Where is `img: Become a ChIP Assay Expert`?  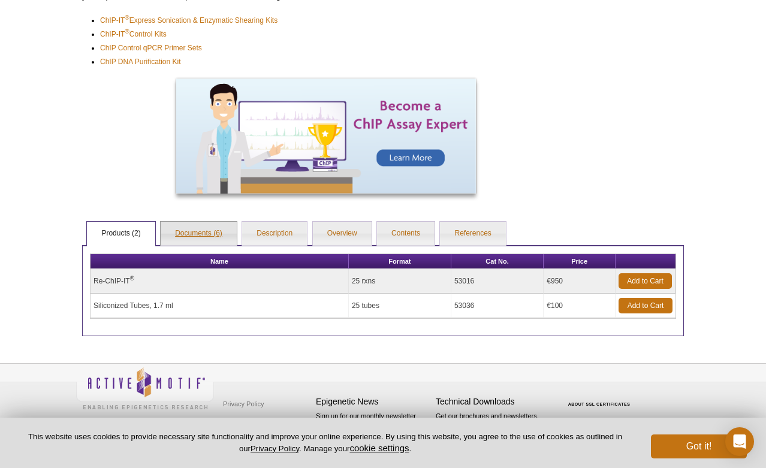
img: Become a ChIP Assay Expert is located at coordinates (326, 136).